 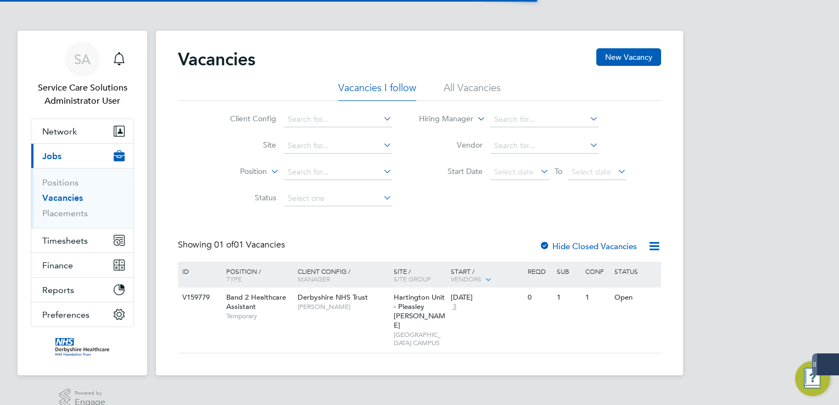 I want to click on span: Band 2 Healthcare Assistant, so click(x=256, y=302).